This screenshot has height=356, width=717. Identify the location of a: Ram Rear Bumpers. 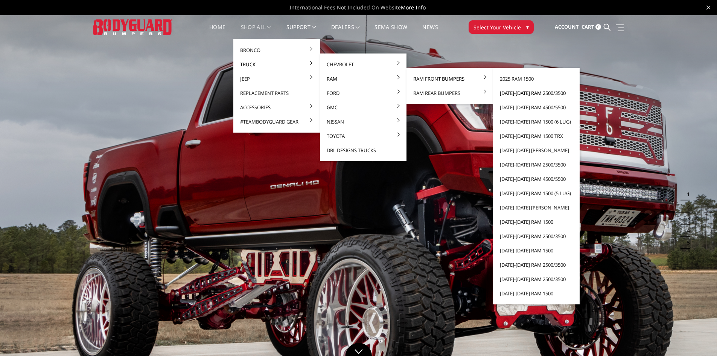
(450, 93).